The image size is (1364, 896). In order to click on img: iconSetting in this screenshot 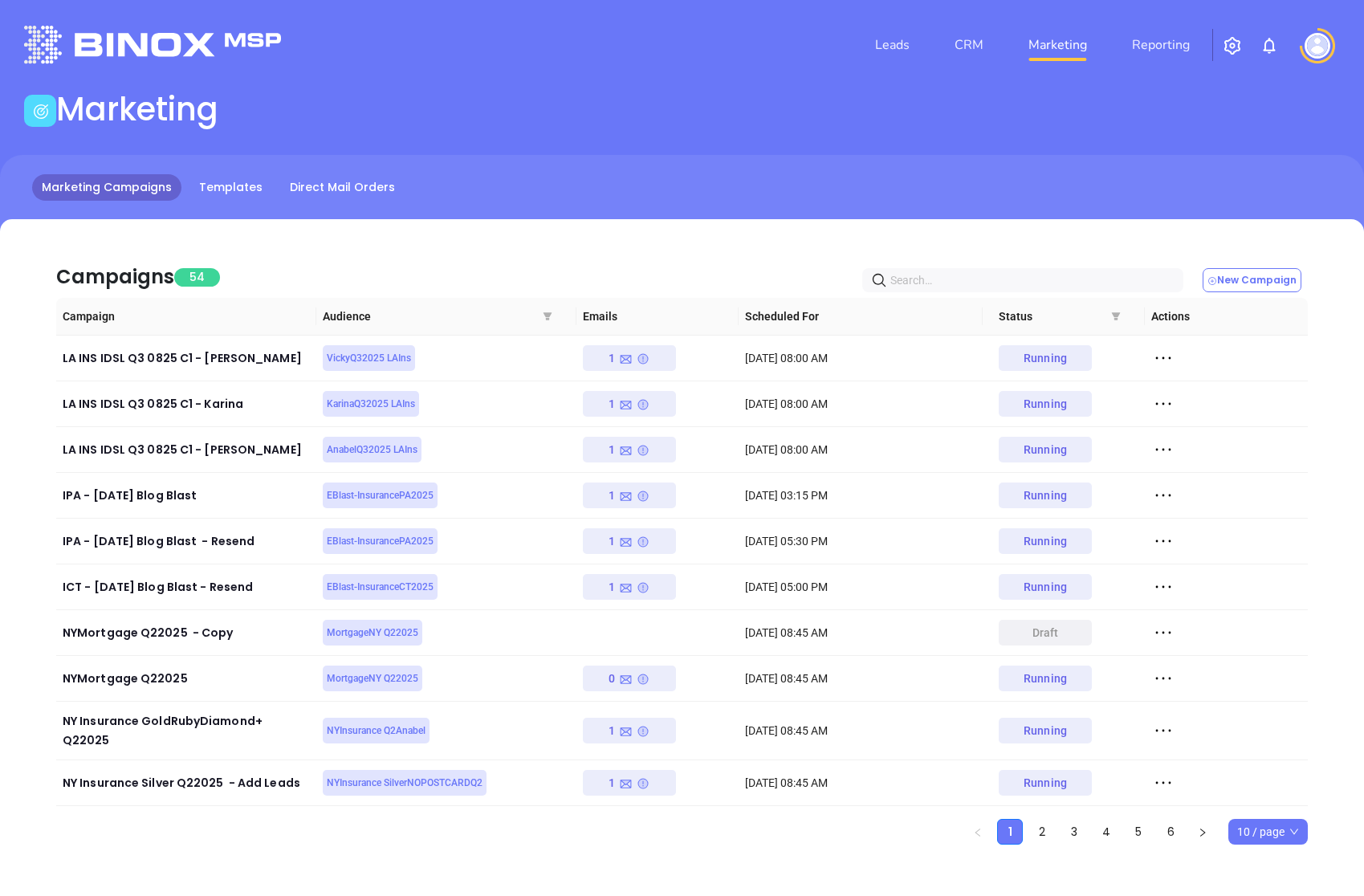, I will do `click(1233, 46)`.